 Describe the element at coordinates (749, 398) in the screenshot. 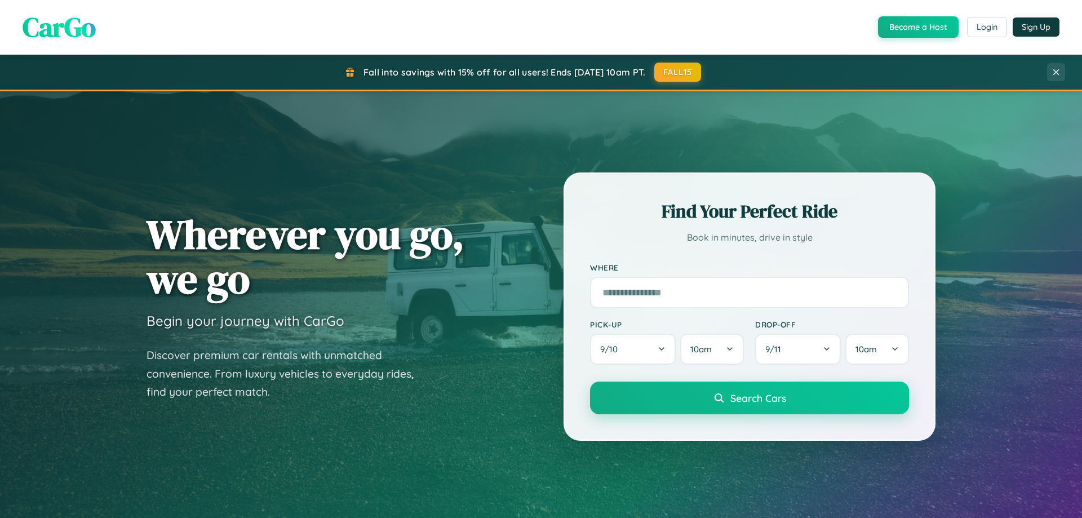

I see `button: Search Cars` at that location.